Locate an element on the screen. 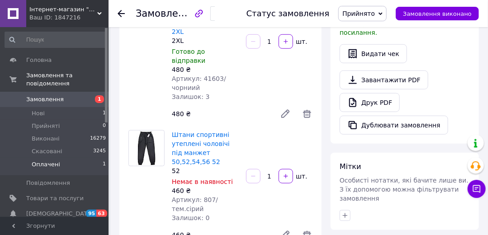  span: Особисті нотатки, які бачите лише ви. З їх допомогою можна фільтрувати замовлення is located at coordinates (404, 189).